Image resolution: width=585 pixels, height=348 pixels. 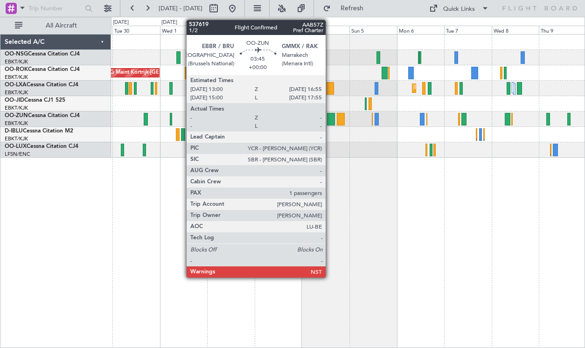 What do you see at coordinates (346, 8) in the screenshot?
I see `button: Refresh` at bounding box center [346, 8].